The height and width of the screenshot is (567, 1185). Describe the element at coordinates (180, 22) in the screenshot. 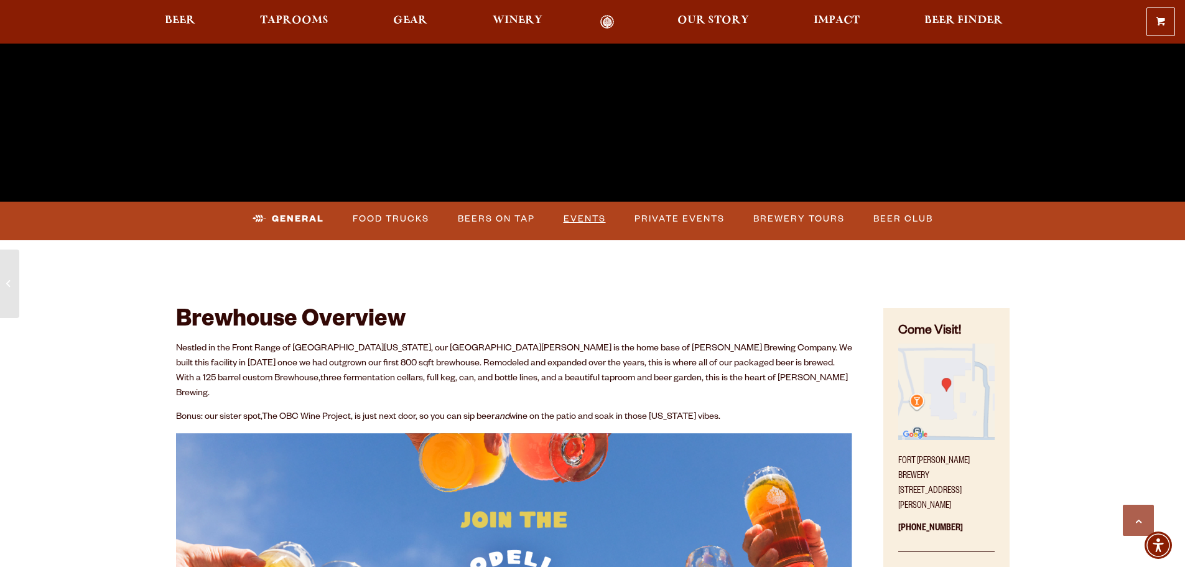

I see `a: Beer` at that location.